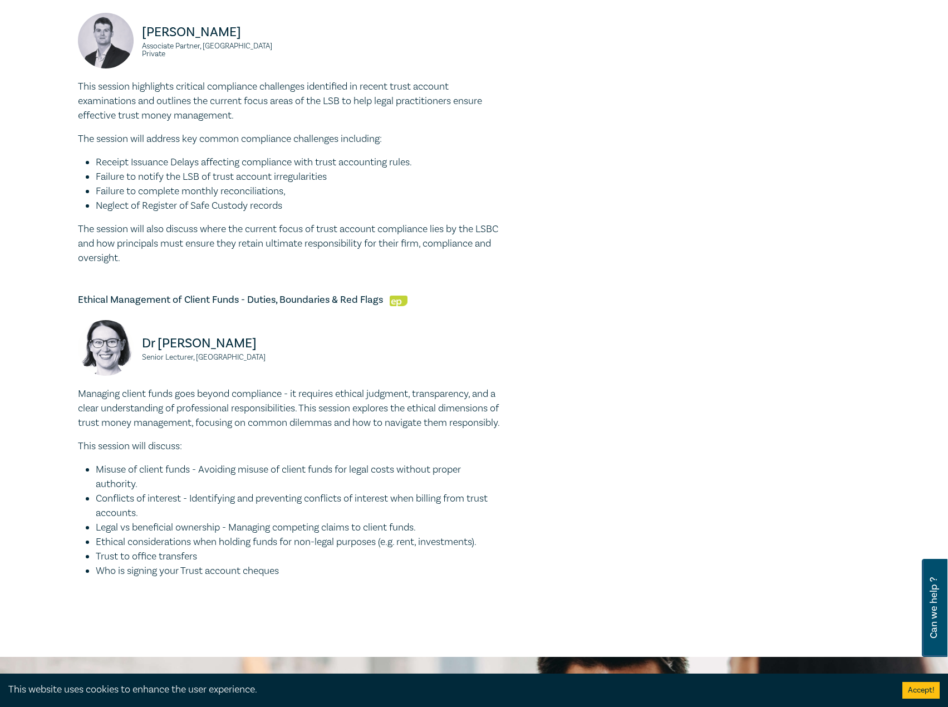 The image size is (948, 707). Describe the element at coordinates (289, 300) in the screenshot. I see `h5: Ethical Management of Client Funds - Duties, Boundaries & Red Flags` at that location.